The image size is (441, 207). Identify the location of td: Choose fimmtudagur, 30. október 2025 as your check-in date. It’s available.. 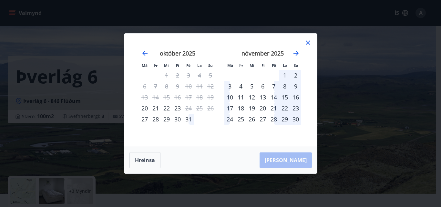
(178, 119).